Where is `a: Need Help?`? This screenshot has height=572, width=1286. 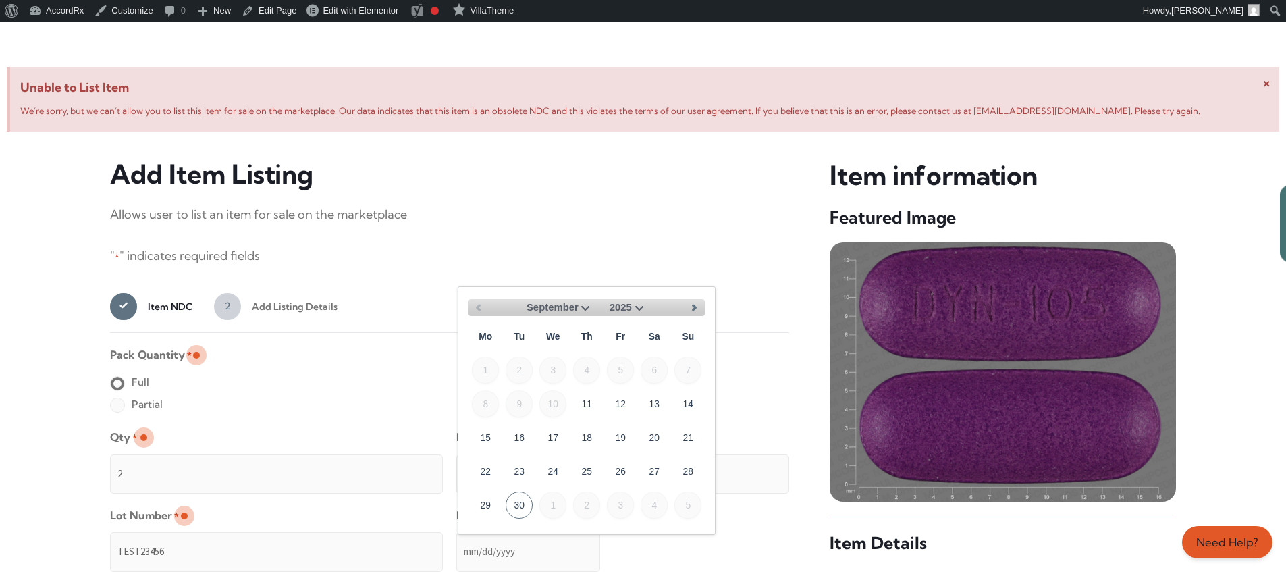
a: Need Help? is located at coordinates (1227, 542).